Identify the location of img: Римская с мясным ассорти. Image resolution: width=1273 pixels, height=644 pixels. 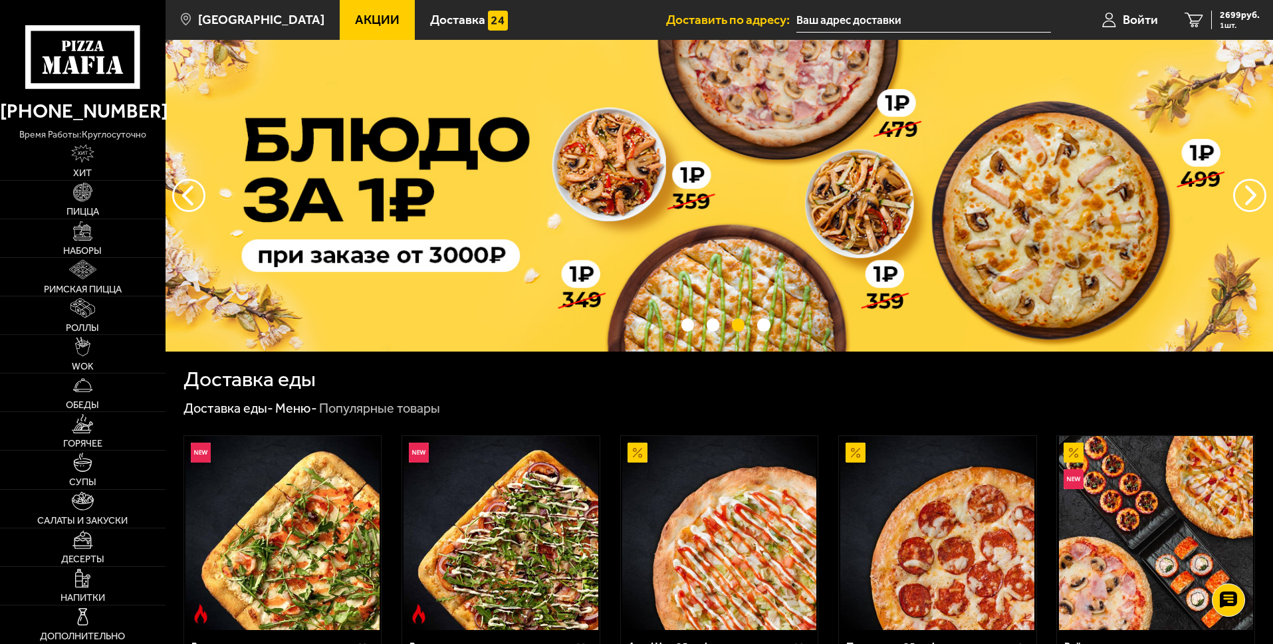
(501, 533).